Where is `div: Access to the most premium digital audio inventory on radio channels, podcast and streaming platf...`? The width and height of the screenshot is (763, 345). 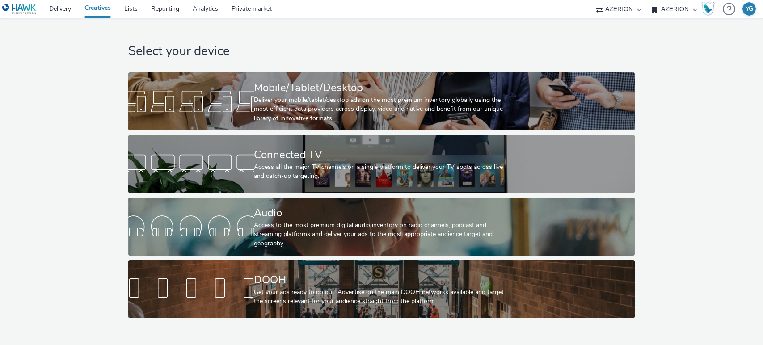
div: Access to the most premium digital audio inventory on radio channels, podcast and streaming platf... is located at coordinates (380, 234).